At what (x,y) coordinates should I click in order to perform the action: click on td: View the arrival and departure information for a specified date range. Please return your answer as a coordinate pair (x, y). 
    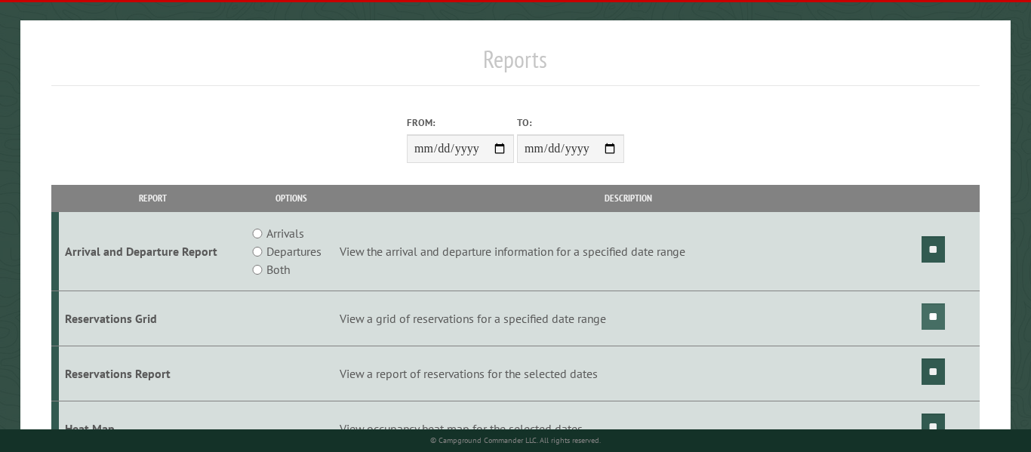
    Looking at the image, I should click on (627, 251).